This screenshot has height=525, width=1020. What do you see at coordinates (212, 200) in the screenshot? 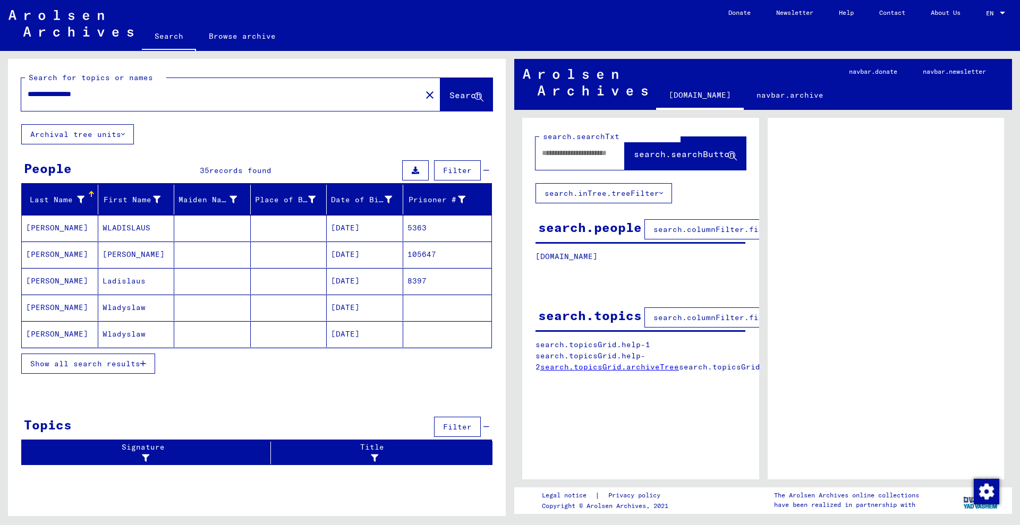
I see `mat-header-cell: Maiden Name` at bounding box center [212, 200].